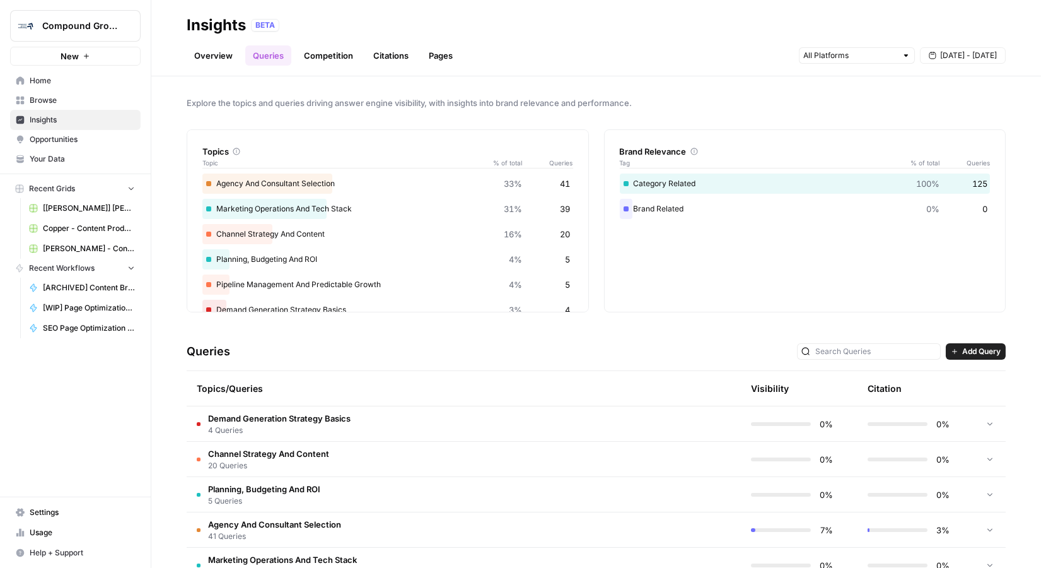  Describe the element at coordinates (82, 552) in the screenshot. I see `span: Help + Support` at that location.